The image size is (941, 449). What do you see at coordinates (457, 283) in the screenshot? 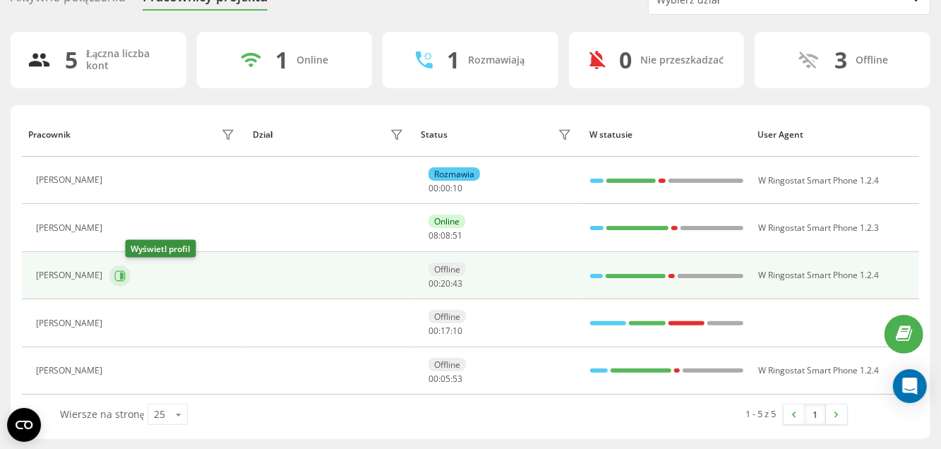
I see `span: 43` at bounding box center [457, 283].